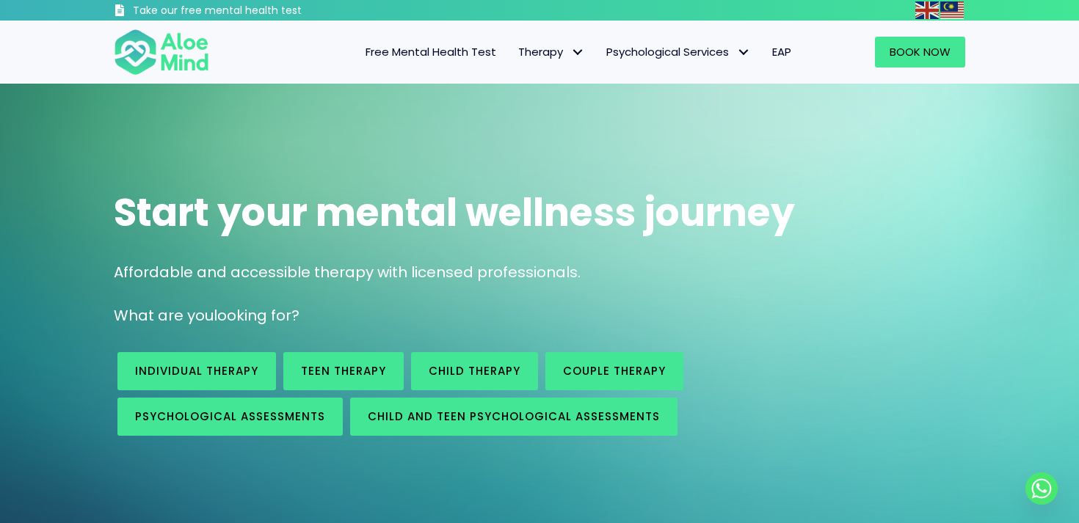  What do you see at coordinates (230, 416) in the screenshot?
I see `span: Psychological assessments` at bounding box center [230, 416].